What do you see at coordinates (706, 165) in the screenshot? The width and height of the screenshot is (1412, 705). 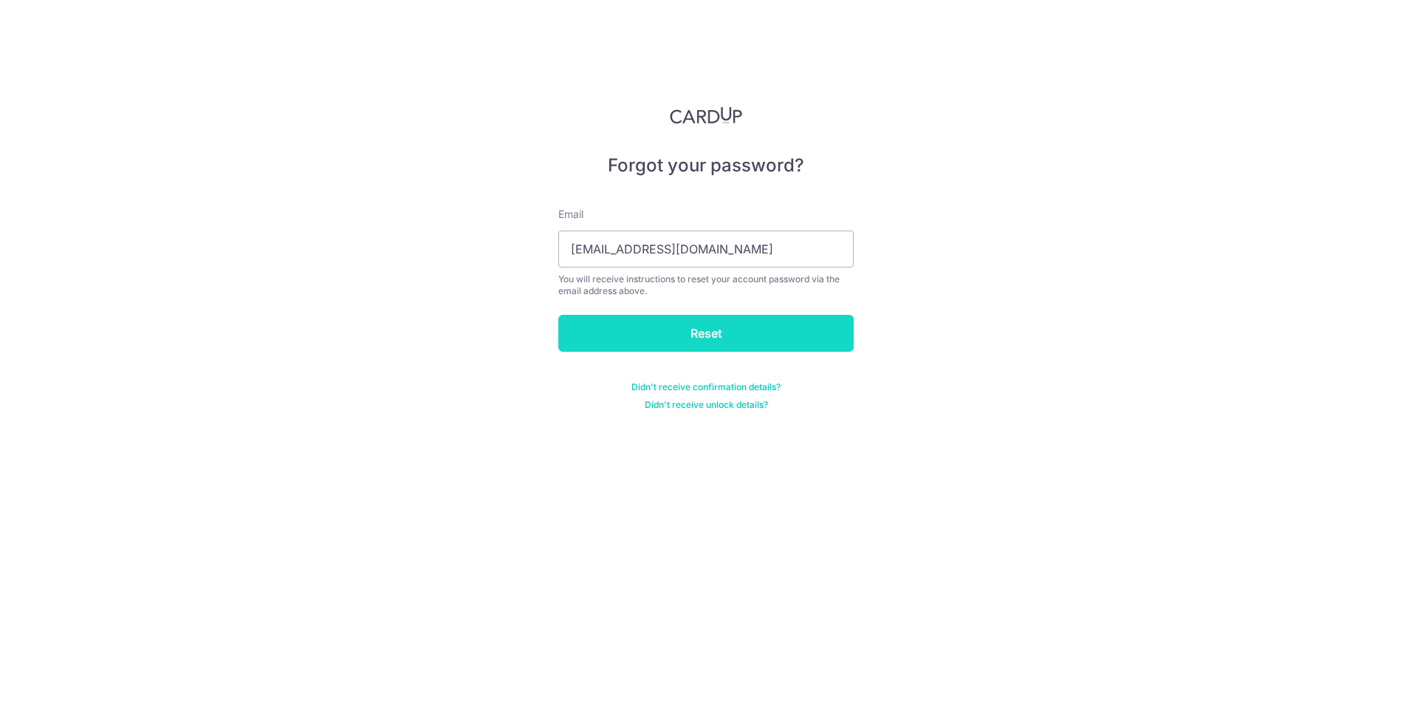 I see `h5: Forgot your password?` at bounding box center [706, 165].